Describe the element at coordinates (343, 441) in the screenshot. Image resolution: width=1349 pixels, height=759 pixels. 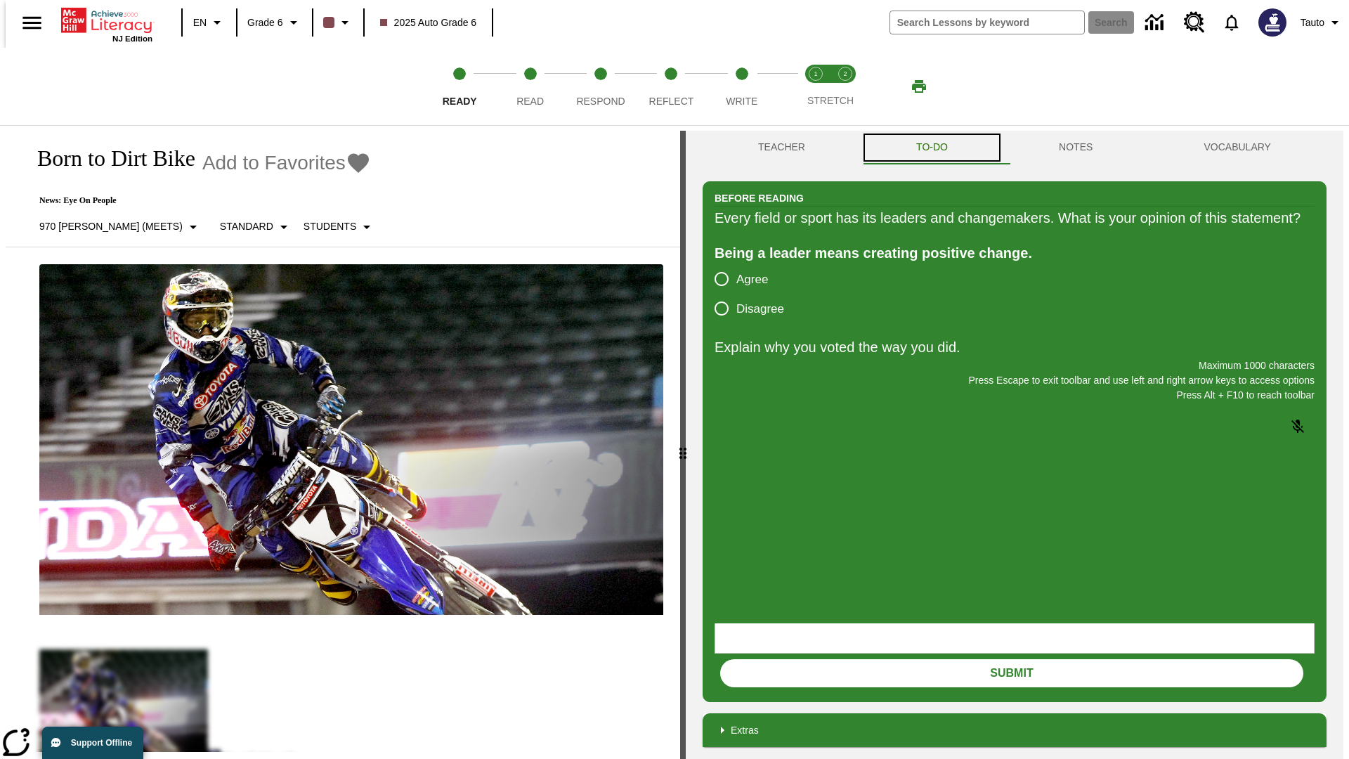
I see `div: reading` at that location.